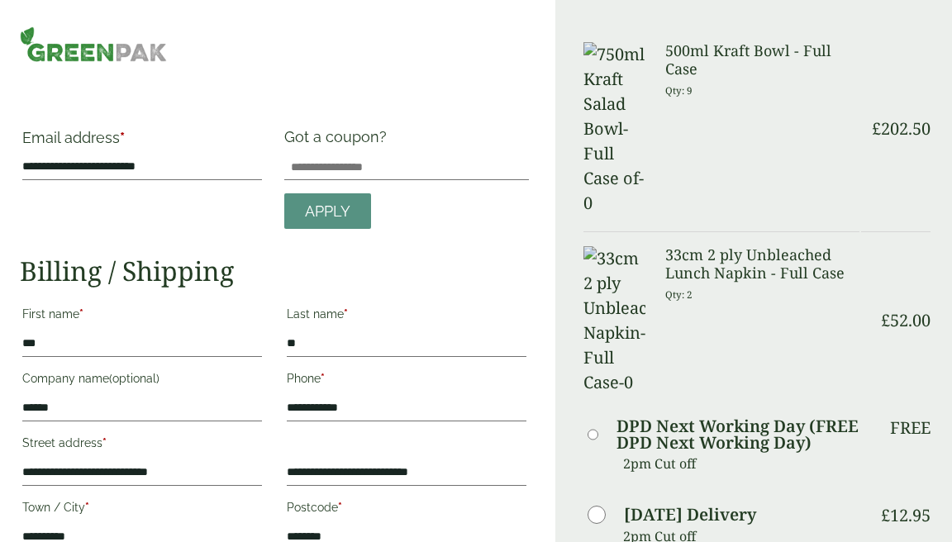 The height and width of the screenshot is (542, 952). I want to click on label: Company name, so click(142, 381).